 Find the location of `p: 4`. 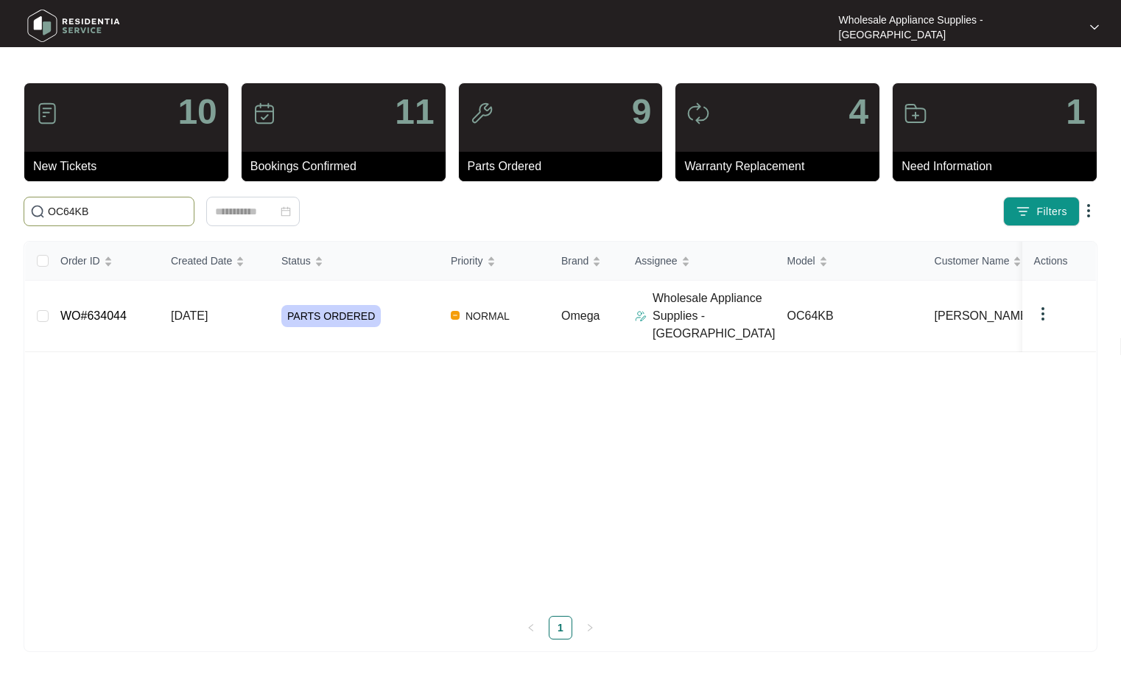

p: 4 is located at coordinates (858, 112).